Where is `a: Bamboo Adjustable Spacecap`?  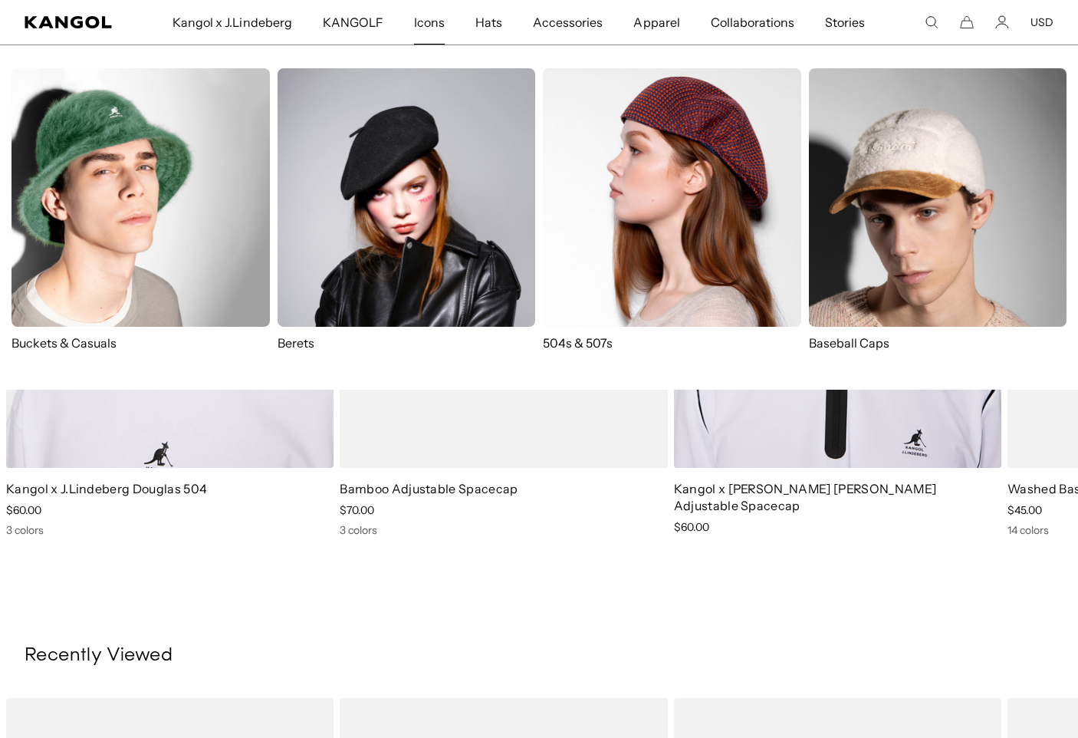
a: Bamboo Adjustable Spacecap is located at coordinates (429, 489).